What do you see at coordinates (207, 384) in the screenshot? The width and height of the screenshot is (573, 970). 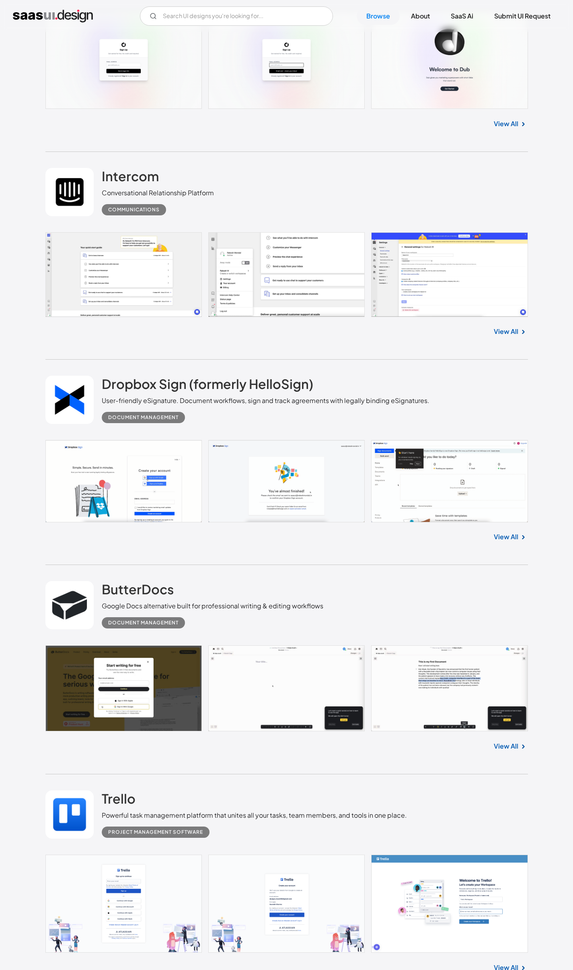 I see `h2: Dropbox Sign (formerly HelloSign)` at bounding box center [207, 384].